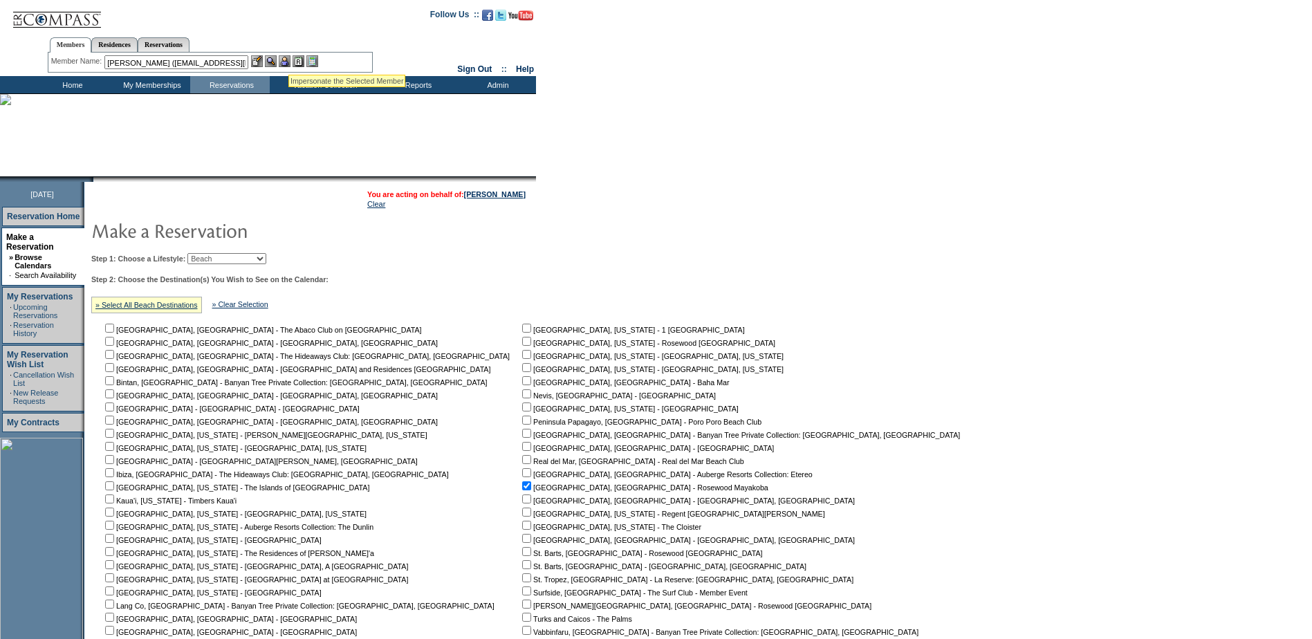 This screenshot has height=639, width=1312. Describe the element at coordinates (163, 44) in the screenshot. I see `a: Reservations` at that location.